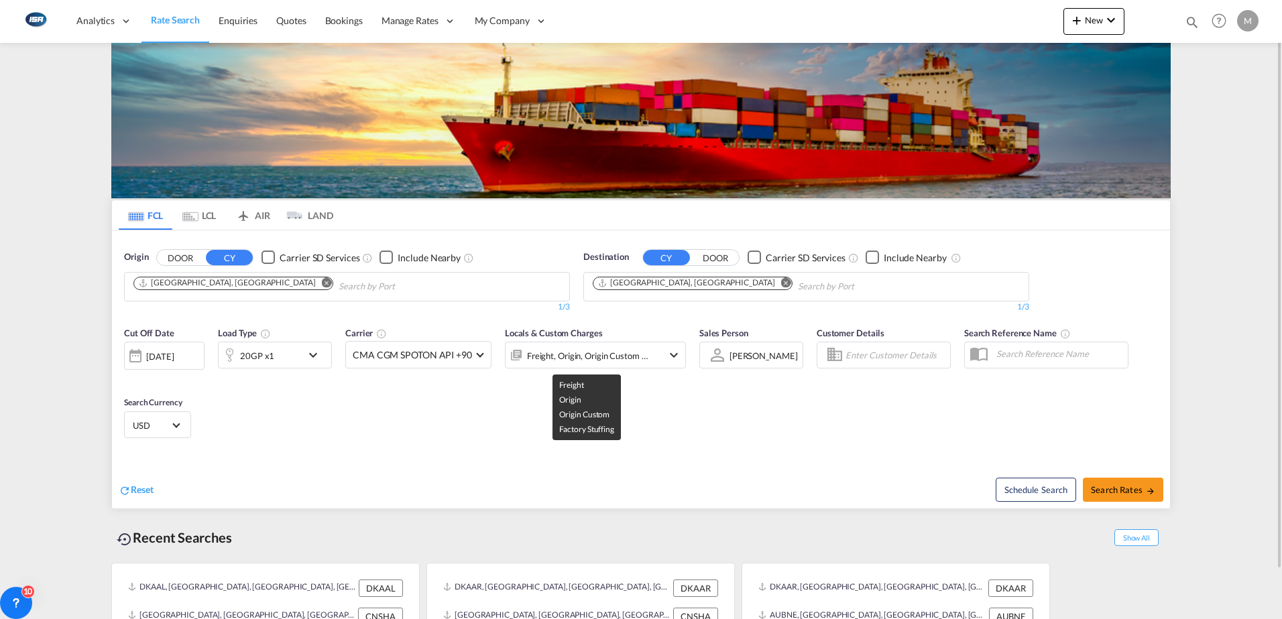 This screenshot has width=1282, height=619. I want to click on md-icon: icon-information-outline, so click(265, 334).